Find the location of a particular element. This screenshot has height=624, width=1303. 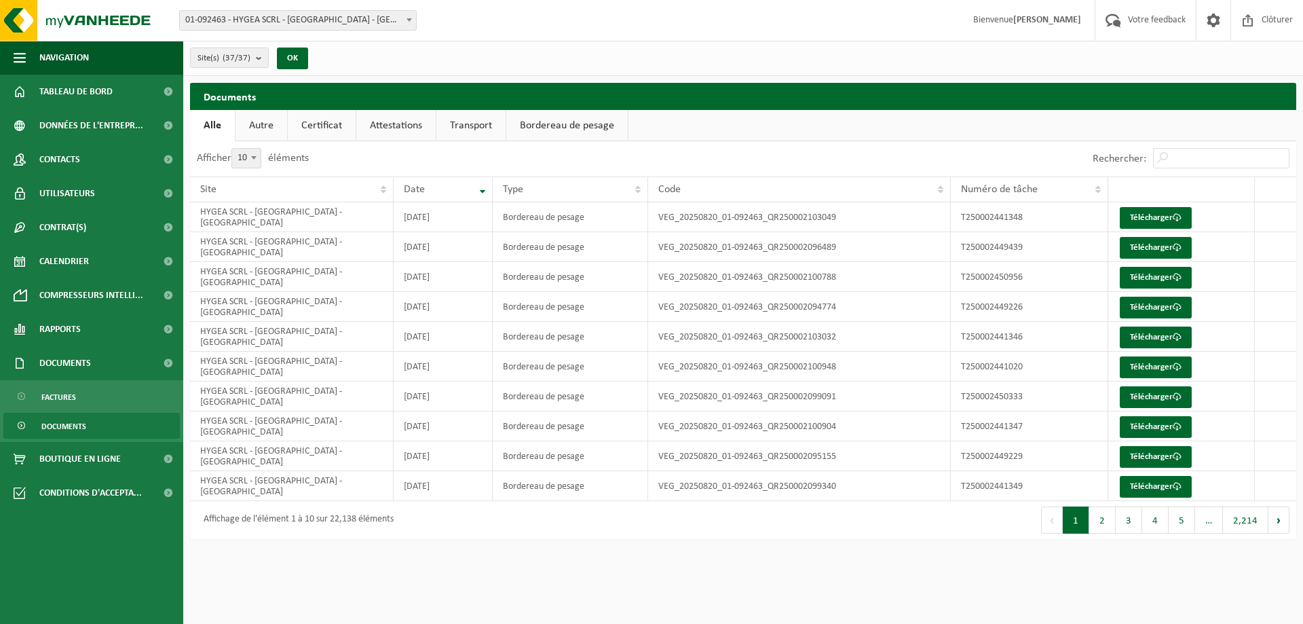

span: 01-092463 - HYGEA SCRL - HAVRE - HAVRÉ is located at coordinates (298, 20).